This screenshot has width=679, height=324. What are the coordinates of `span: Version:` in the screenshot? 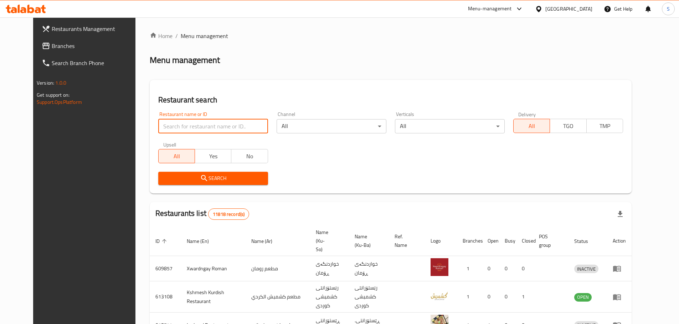 It's located at (45, 83).